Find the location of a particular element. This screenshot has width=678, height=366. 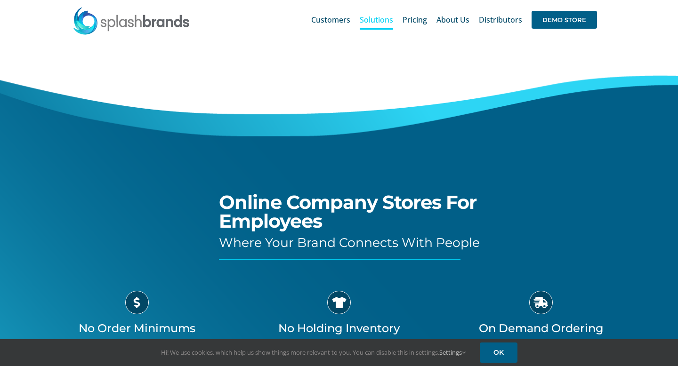

a: DEMO STORE is located at coordinates (564, 20).